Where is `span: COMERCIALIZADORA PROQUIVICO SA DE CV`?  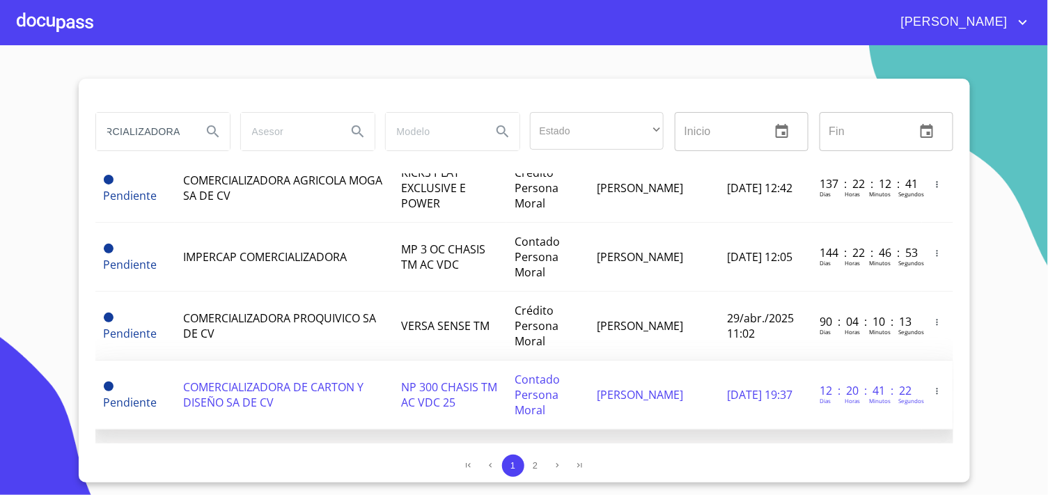 span: COMERCIALIZADORA PROQUIVICO SA DE CV is located at coordinates (279, 326).